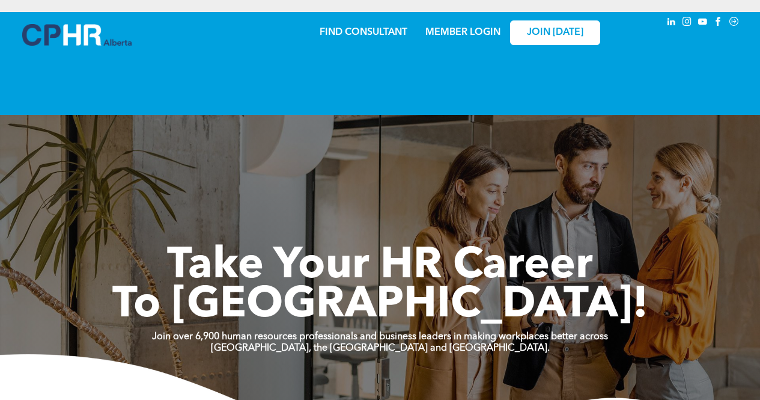  Describe the element at coordinates (688, 23) in the screenshot. I see `a: instagram` at that location.